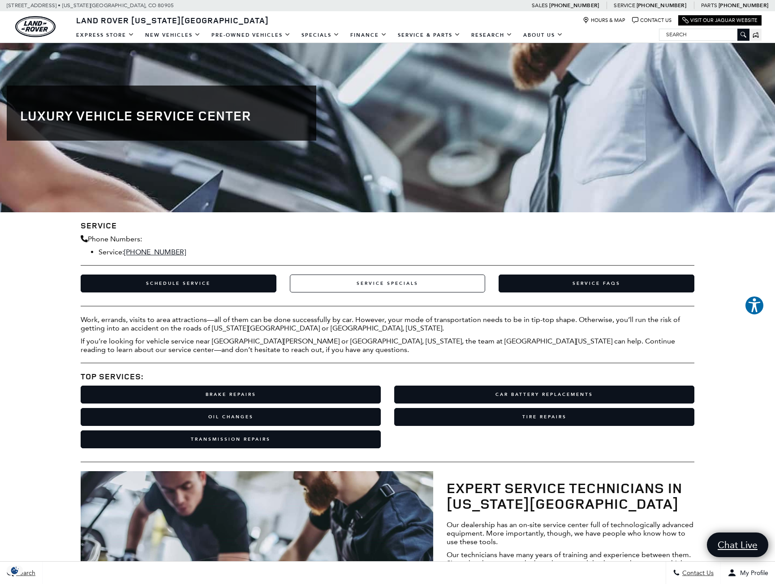 The height and width of the screenshot is (584, 775). I want to click on span: Sales, so click(540, 5).